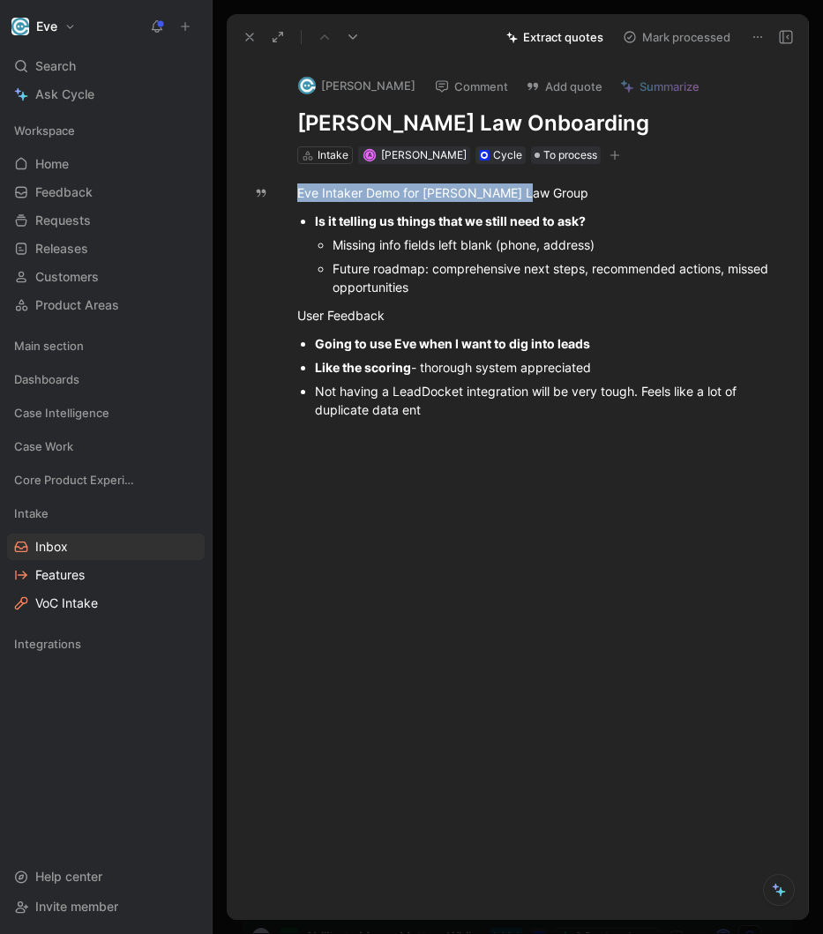  Describe the element at coordinates (43, 26) in the screenshot. I see `button: EveEve` at that location.